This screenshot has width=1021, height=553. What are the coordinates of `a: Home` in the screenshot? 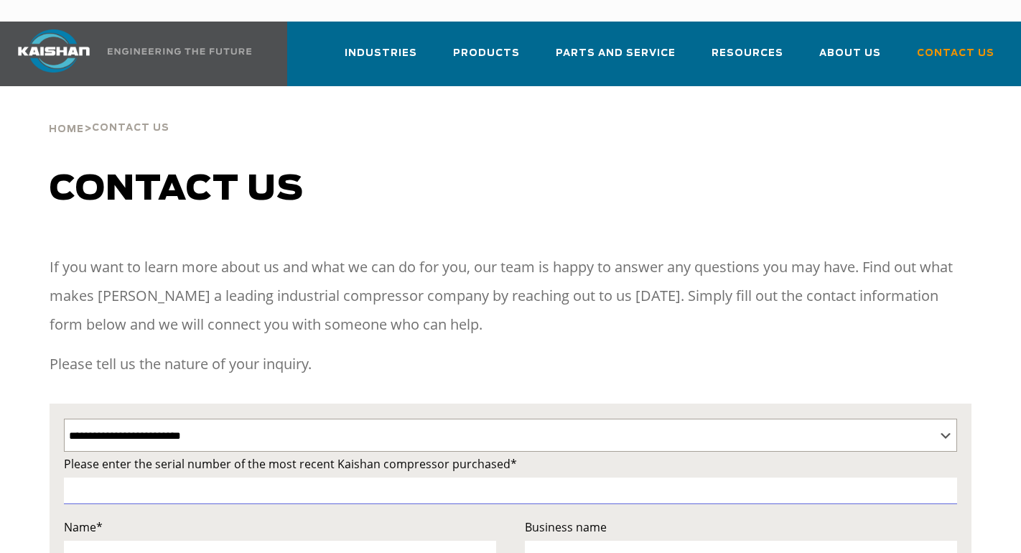 It's located at (66, 129).